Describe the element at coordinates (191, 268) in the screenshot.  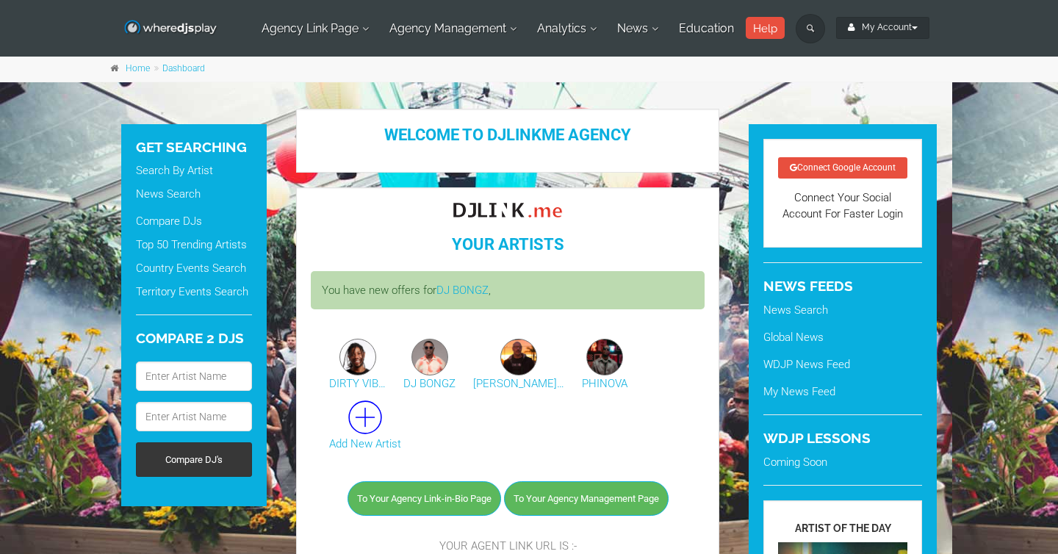
I see `a: Country Events Search` at that location.